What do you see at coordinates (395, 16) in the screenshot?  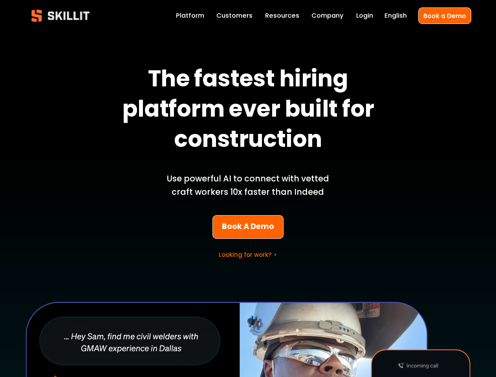 I see `div: language picker` at bounding box center [395, 16].